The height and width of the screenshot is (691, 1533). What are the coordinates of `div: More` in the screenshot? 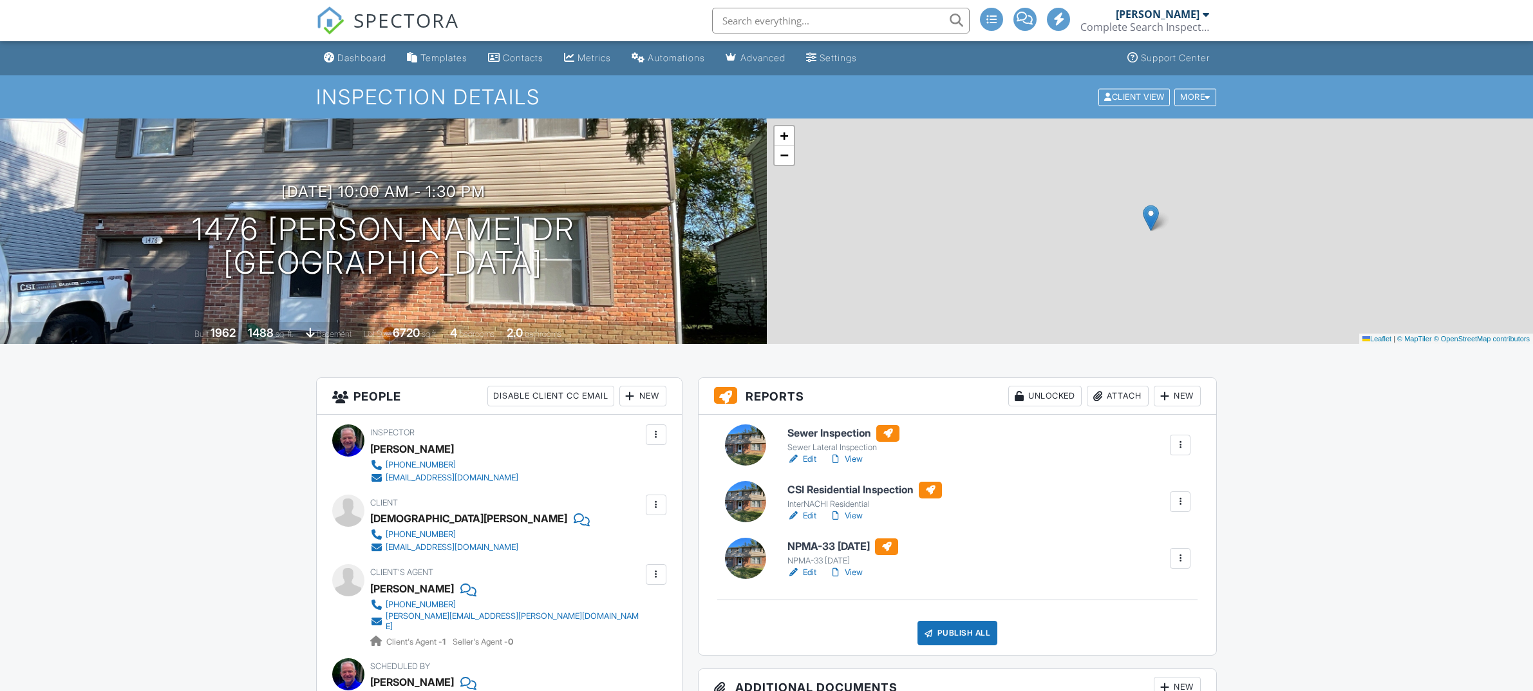 It's located at (1195, 97).